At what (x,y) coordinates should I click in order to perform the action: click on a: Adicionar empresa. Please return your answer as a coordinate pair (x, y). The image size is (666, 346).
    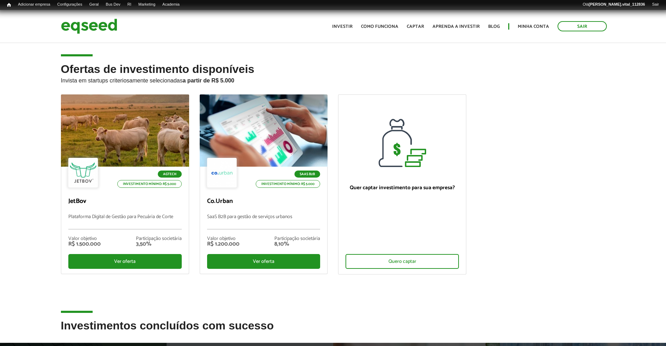
    Looking at the image, I should click on (34, 5).